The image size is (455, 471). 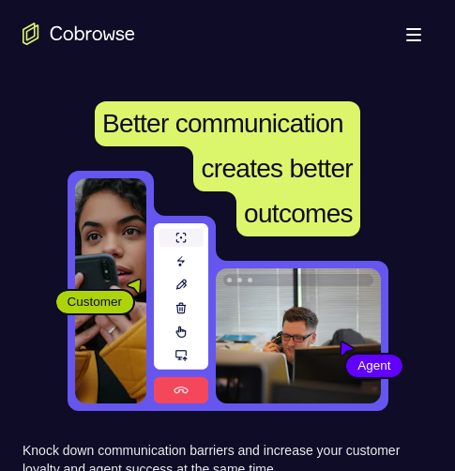 I want to click on a: Go to the home page, so click(x=79, y=34).